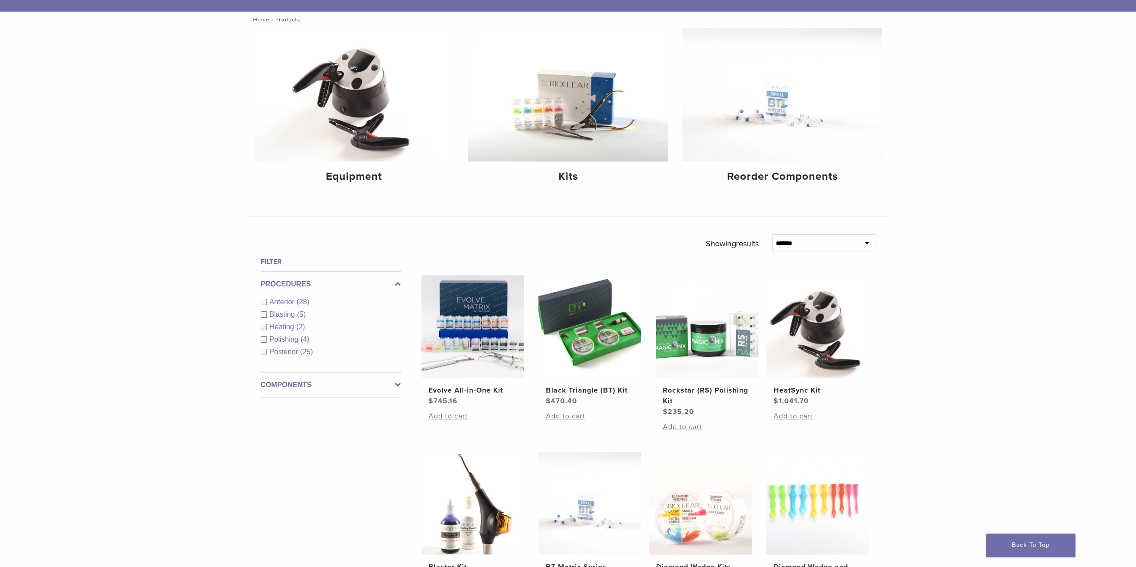 This screenshot has height=567, width=1136. Describe the element at coordinates (568, 177) in the screenshot. I see `h4: Kits` at that location.